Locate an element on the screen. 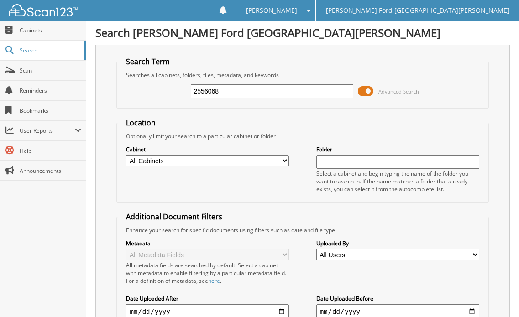  span: Search is located at coordinates (50, 50).